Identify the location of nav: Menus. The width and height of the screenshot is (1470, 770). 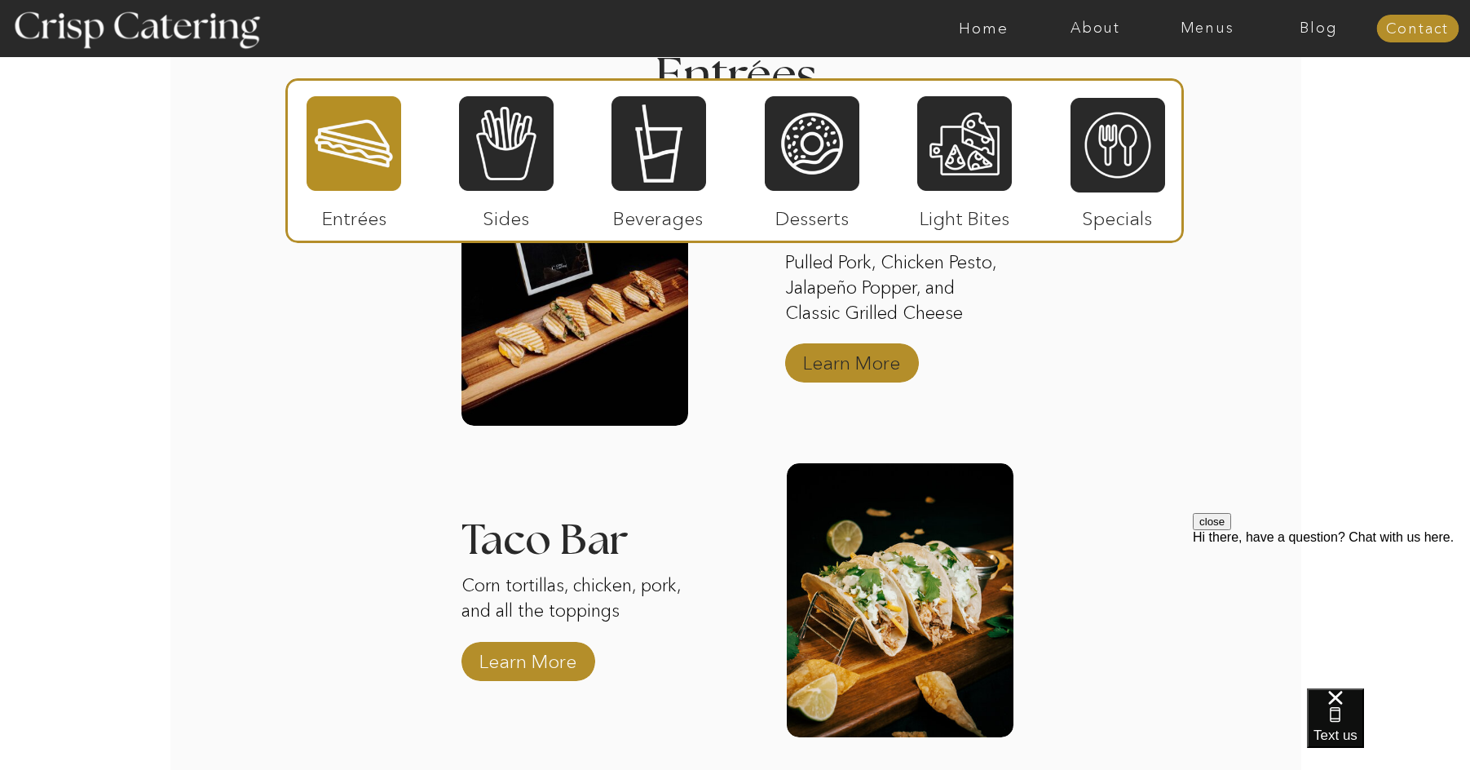
(1207, 29).